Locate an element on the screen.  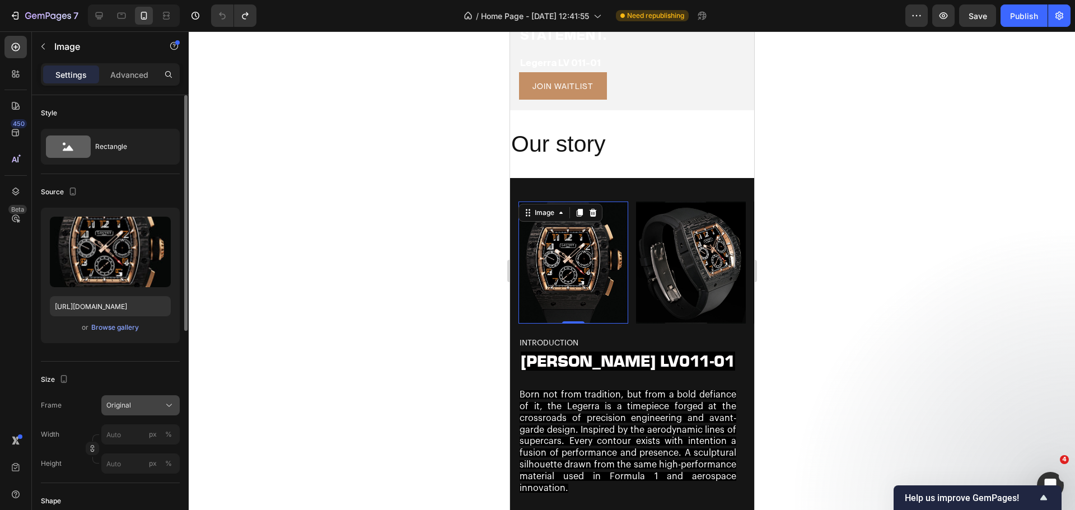
span: or is located at coordinates (85, 327).